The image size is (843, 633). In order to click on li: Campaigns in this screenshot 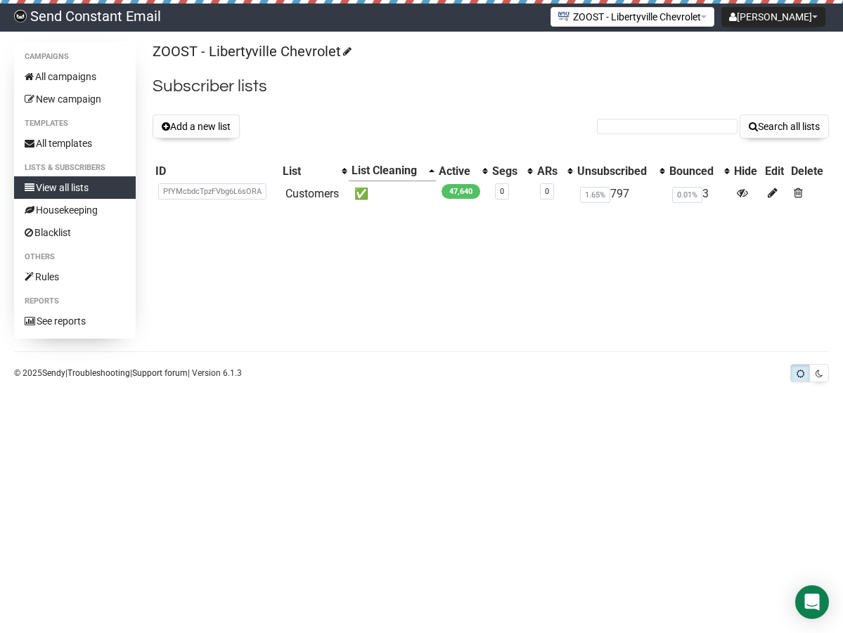, I will do `click(75, 57)`.